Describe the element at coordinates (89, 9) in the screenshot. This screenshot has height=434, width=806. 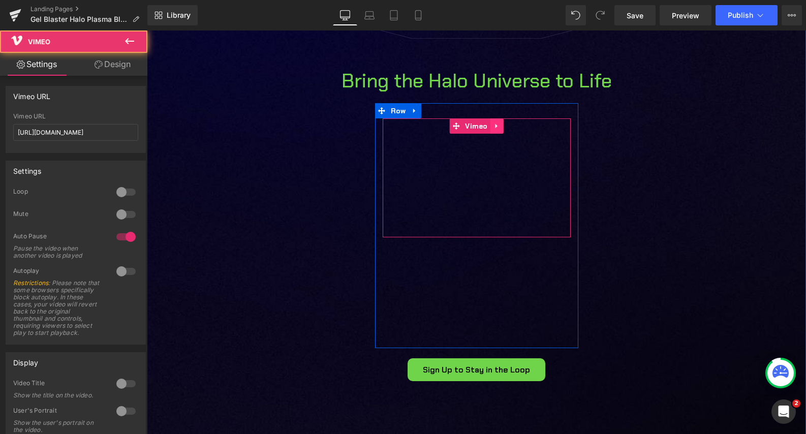
I see `a: Landing Pages` at that location.